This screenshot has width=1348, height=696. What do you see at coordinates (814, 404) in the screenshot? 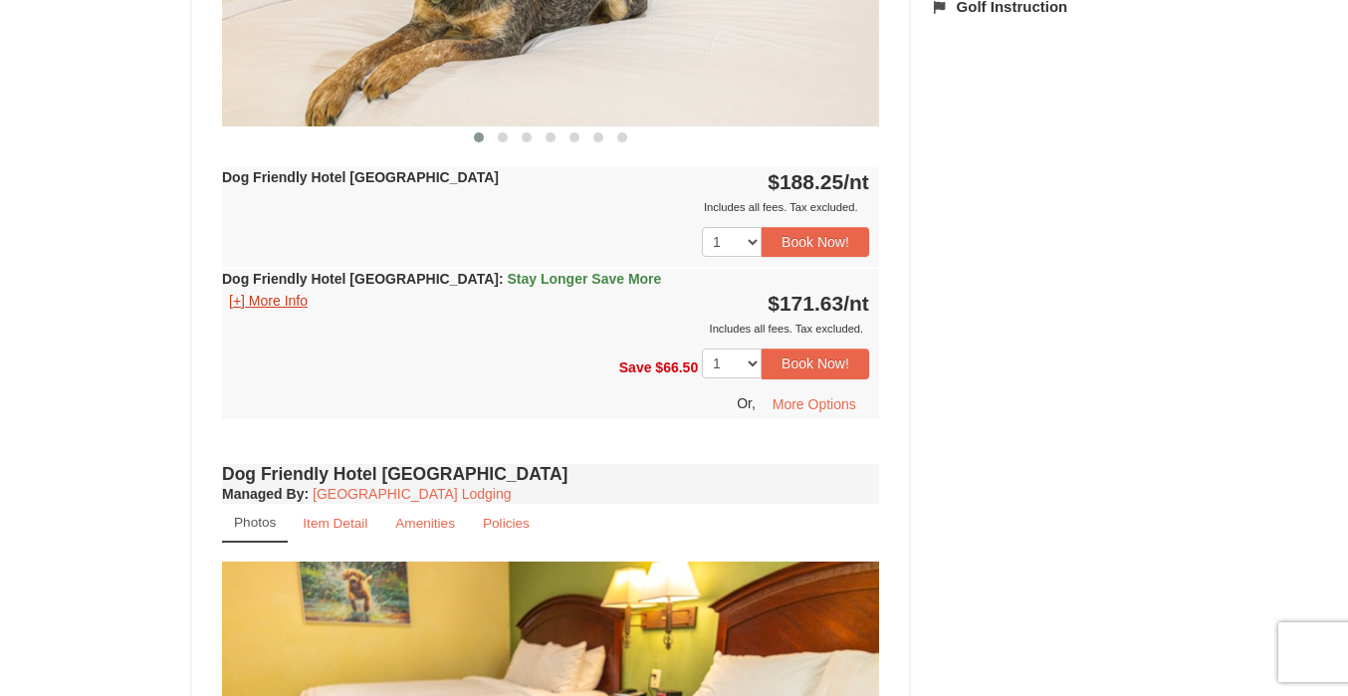
I see `button: More Options` at bounding box center [814, 404].